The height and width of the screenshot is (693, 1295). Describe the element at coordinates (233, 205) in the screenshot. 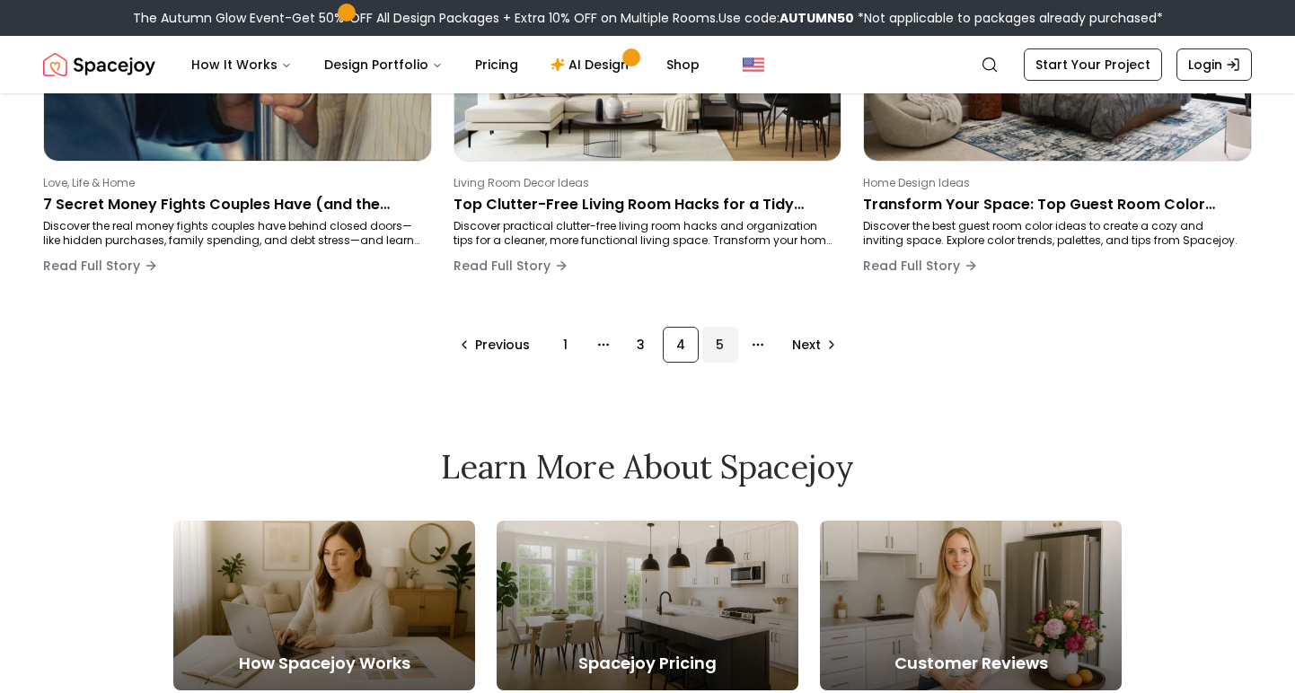

I see `p: 7 Secret Money Fights Couples Have (and the Surprising Fixes That Actually Work)` at that location.